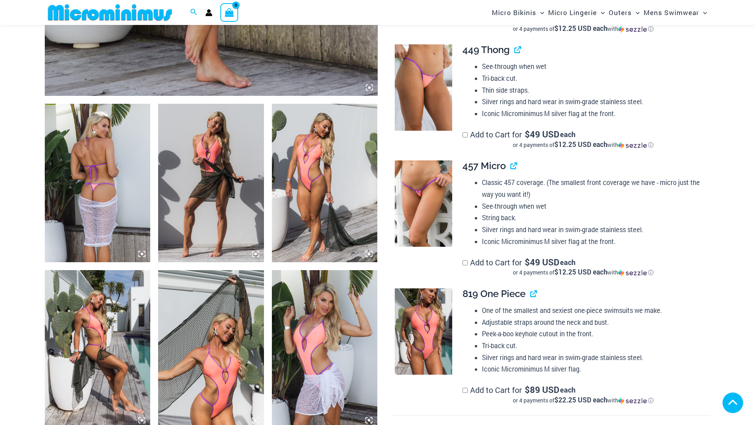  I want to click on span: 819 One Piece, so click(494, 294).